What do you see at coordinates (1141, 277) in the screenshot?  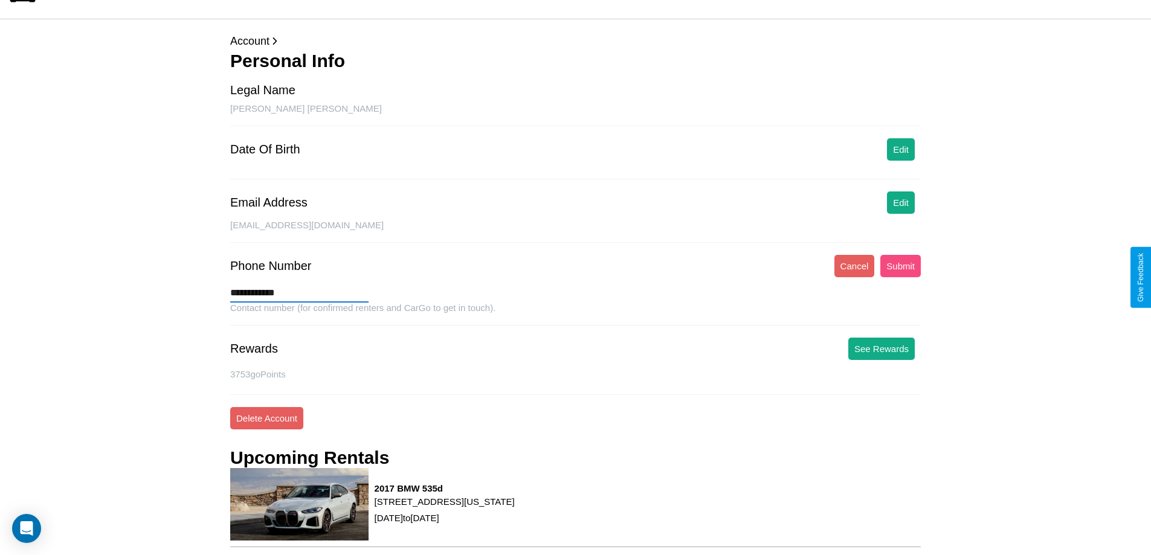 I see `div: Give Feedback` at bounding box center [1141, 277].